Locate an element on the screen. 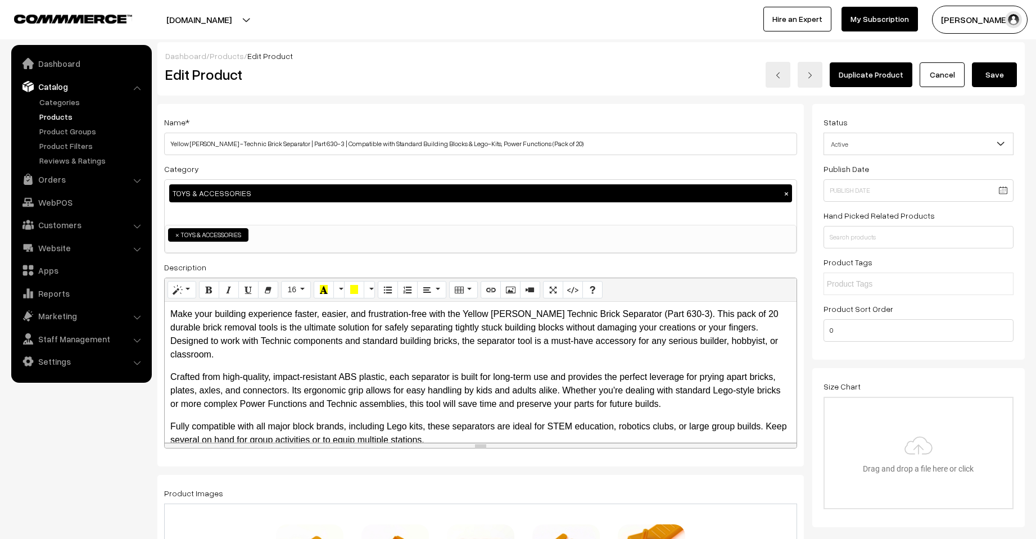 This screenshot has width=1036, height=539. img: COMMMERCE is located at coordinates (73, 19).